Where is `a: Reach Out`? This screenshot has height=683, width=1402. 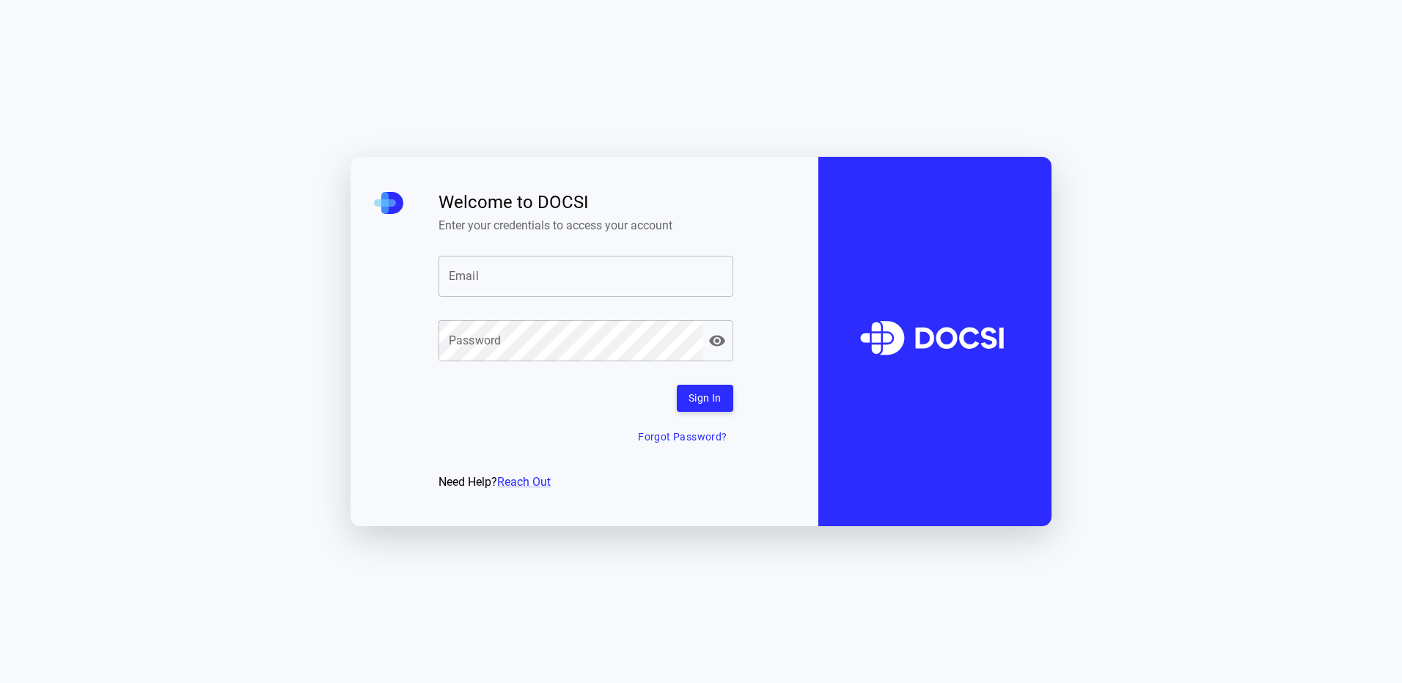 a: Reach Out is located at coordinates (523, 482).